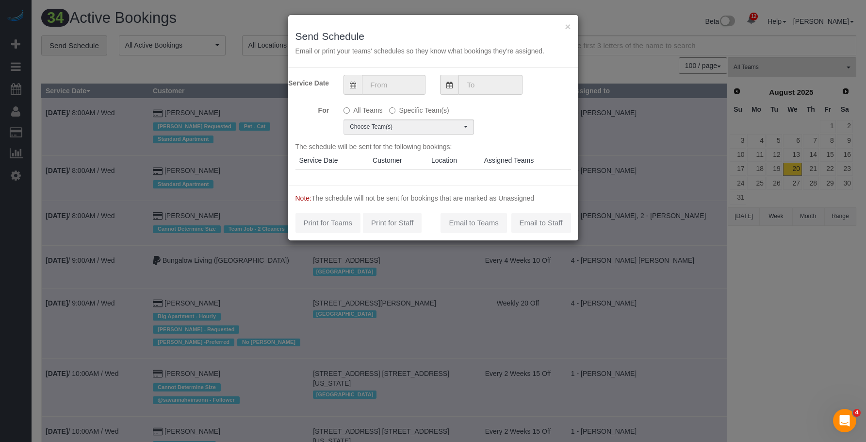 This screenshot has width=866, height=442. Describe the element at coordinates (303, 198) in the screenshot. I see `span: Note:` at that location.